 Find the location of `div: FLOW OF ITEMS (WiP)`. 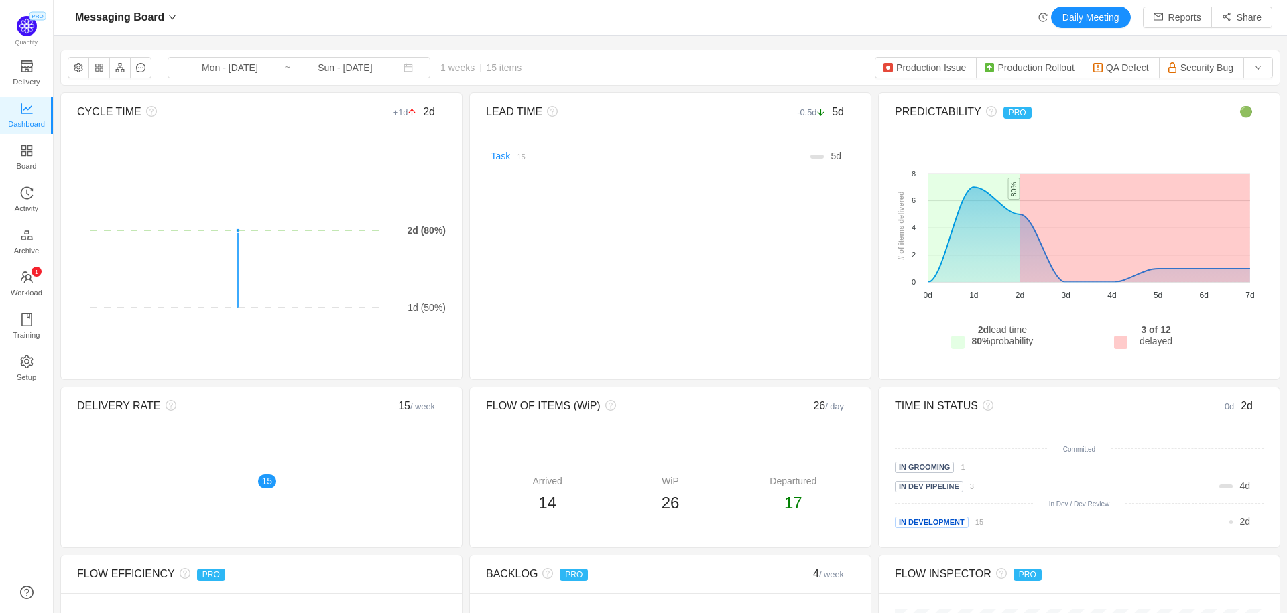

div: FLOW OF ITEMS (WiP) is located at coordinates (624, 406).